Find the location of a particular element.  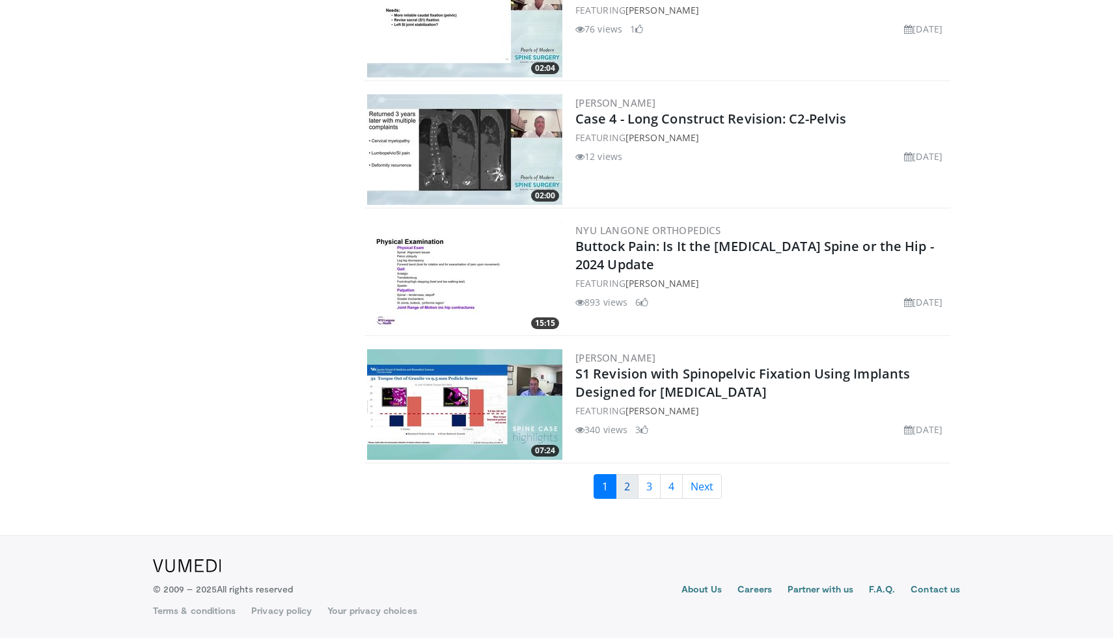

li: 12 views is located at coordinates (599, 156).